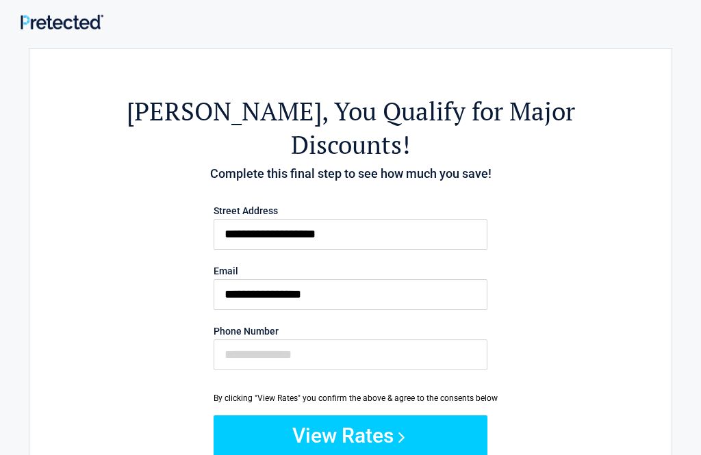 Image resolution: width=701 pixels, height=455 pixels. Describe the element at coordinates (351, 174) in the screenshot. I see `h4: Complete this final step to see how much you save!` at that location.